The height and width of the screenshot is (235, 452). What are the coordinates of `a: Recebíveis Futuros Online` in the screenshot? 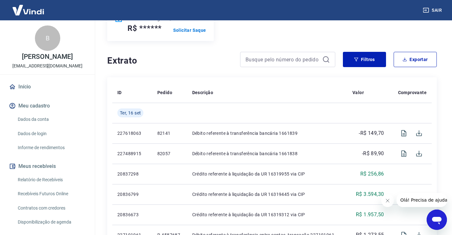 It's located at (51, 193).